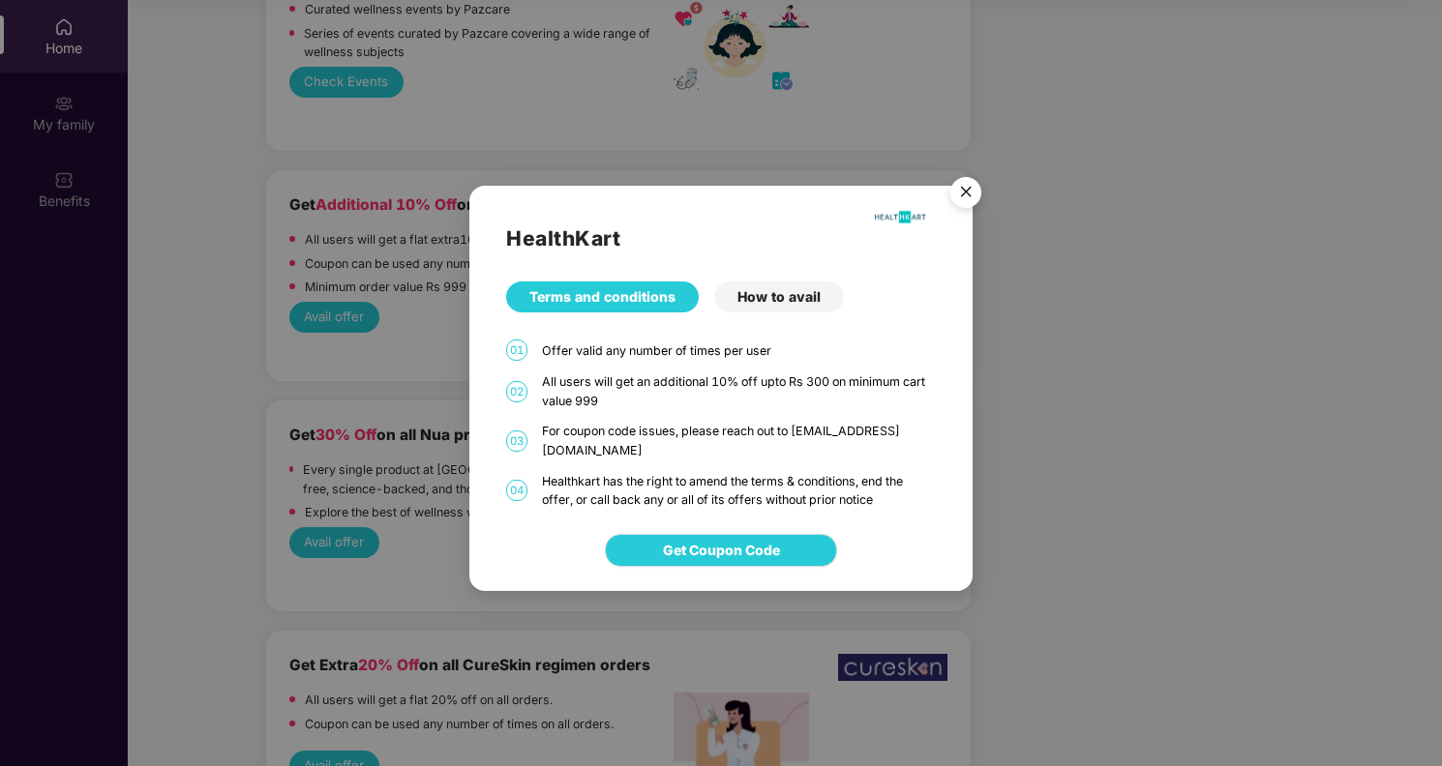 This screenshot has height=766, width=1442. I want to click on span: 04, so click(517, 491).